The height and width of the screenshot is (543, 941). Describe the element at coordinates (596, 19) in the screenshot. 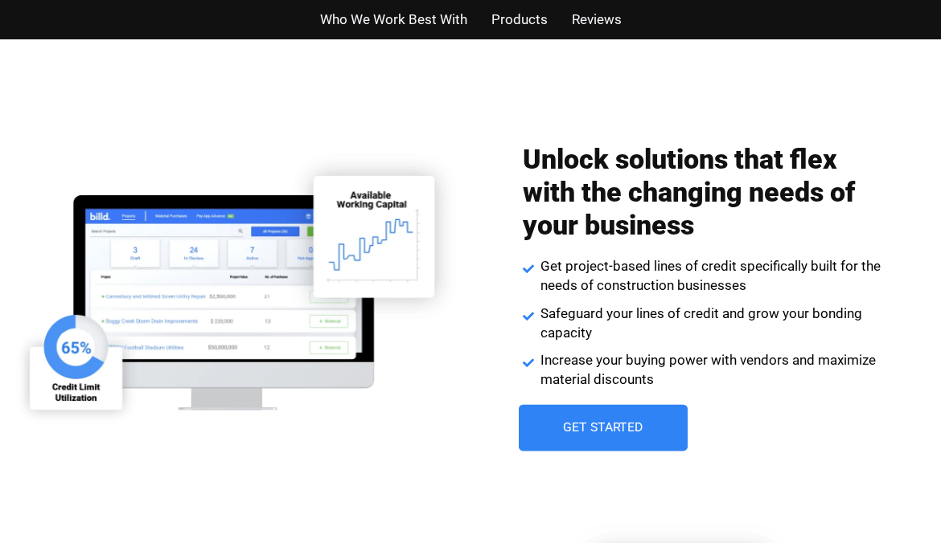

I see `span: Reviews` at that location.